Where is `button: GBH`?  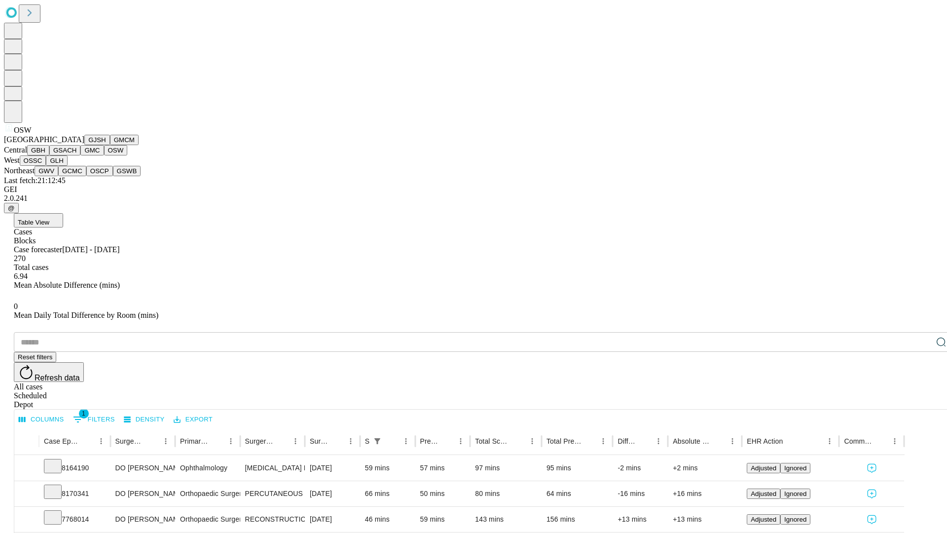
button: GBH is located at coordinates (38, 150).